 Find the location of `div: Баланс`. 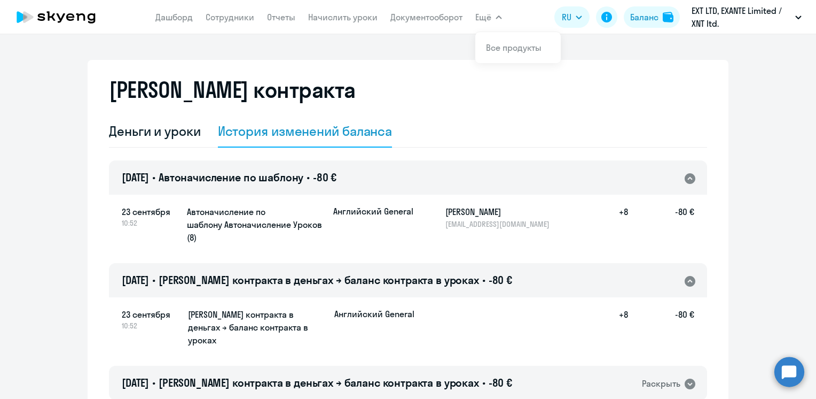

div: Баланс is located at coordinates (644, 17).